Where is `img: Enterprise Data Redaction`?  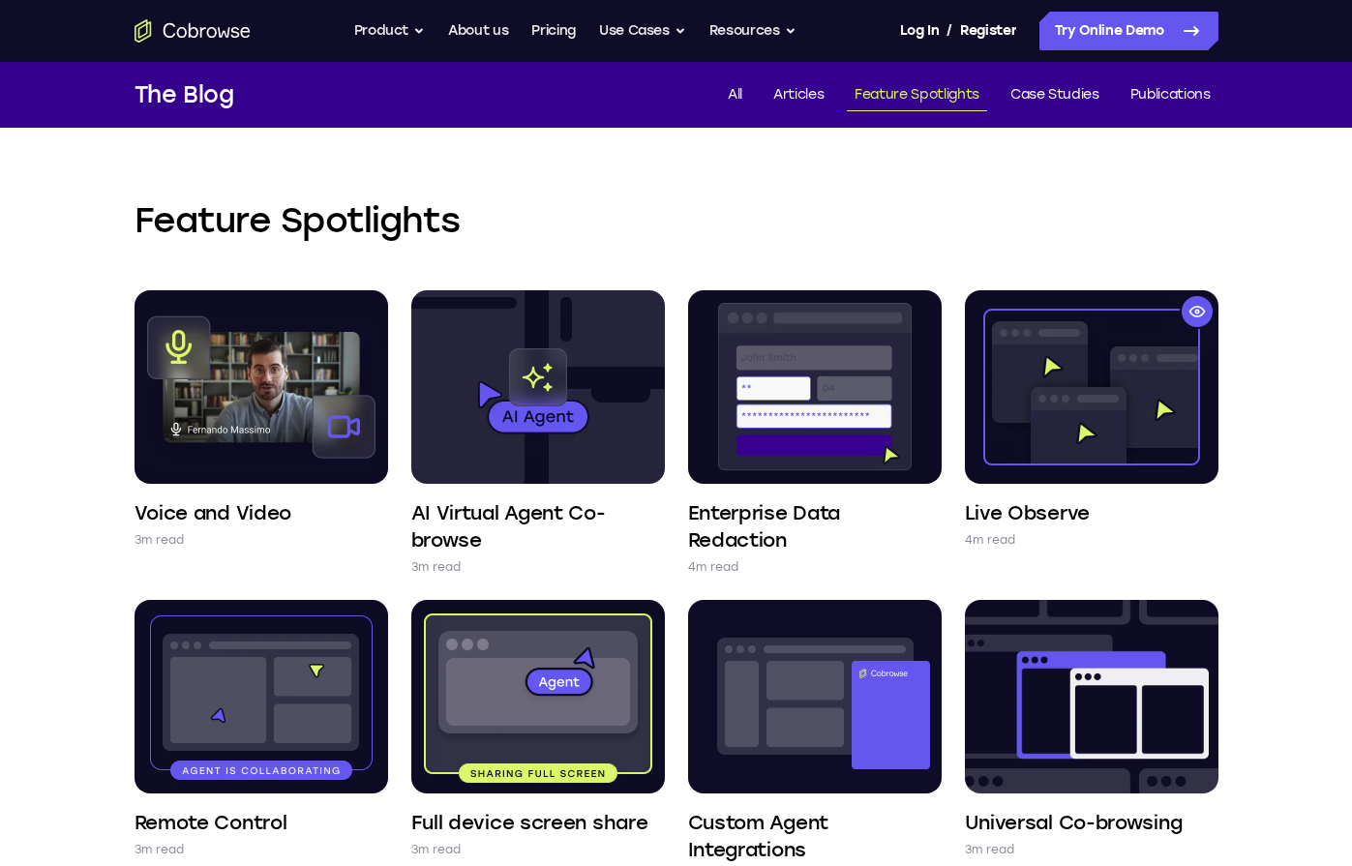
img: Enterprise Data Redaction is located at coordinates (815, 387).